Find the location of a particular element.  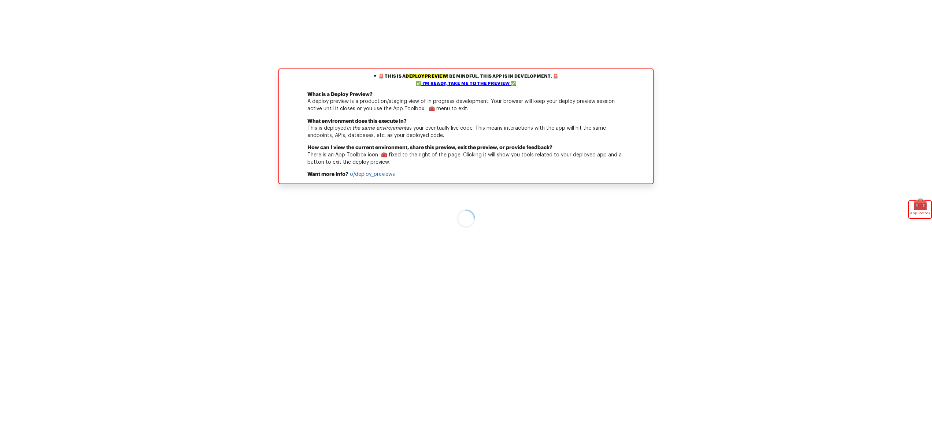

a: o/deploy_previews is located at coordinates (372, 174).